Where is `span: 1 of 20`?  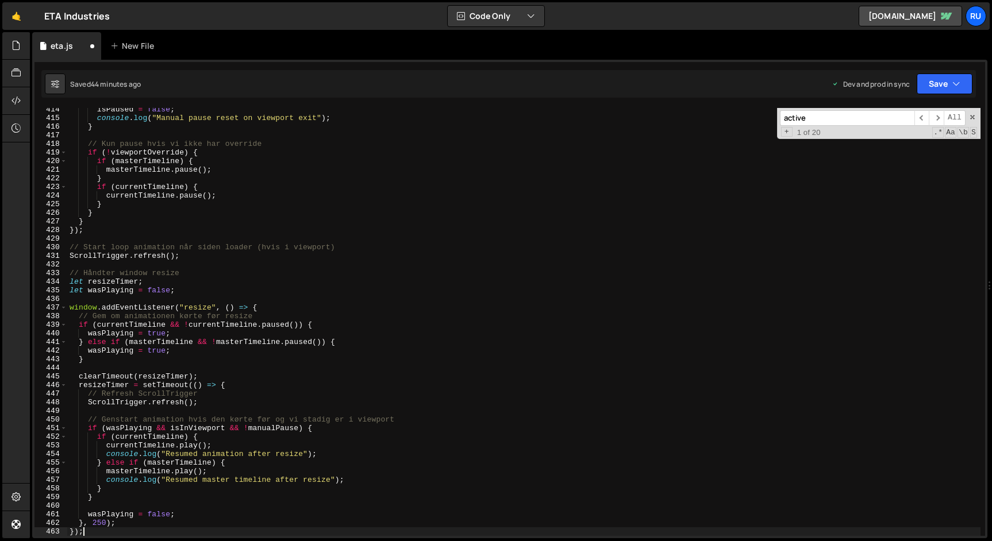
span: 1 of 20 is located at coordinates (809, 132).